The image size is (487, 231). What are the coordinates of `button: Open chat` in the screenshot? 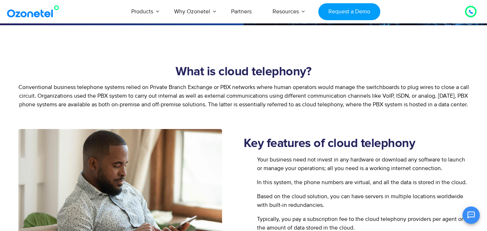 It's located at (471, 215).